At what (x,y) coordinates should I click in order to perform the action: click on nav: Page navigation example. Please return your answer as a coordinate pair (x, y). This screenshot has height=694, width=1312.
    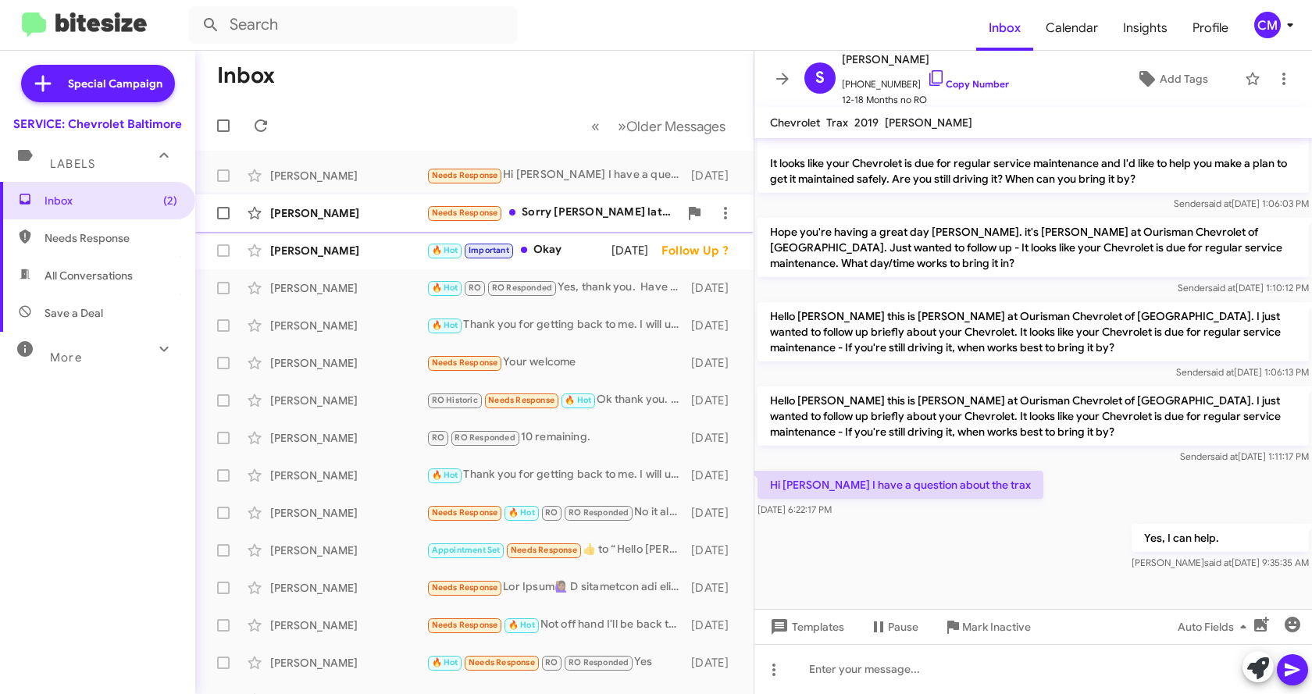
    Looking at the image, I should click on (659, 126).